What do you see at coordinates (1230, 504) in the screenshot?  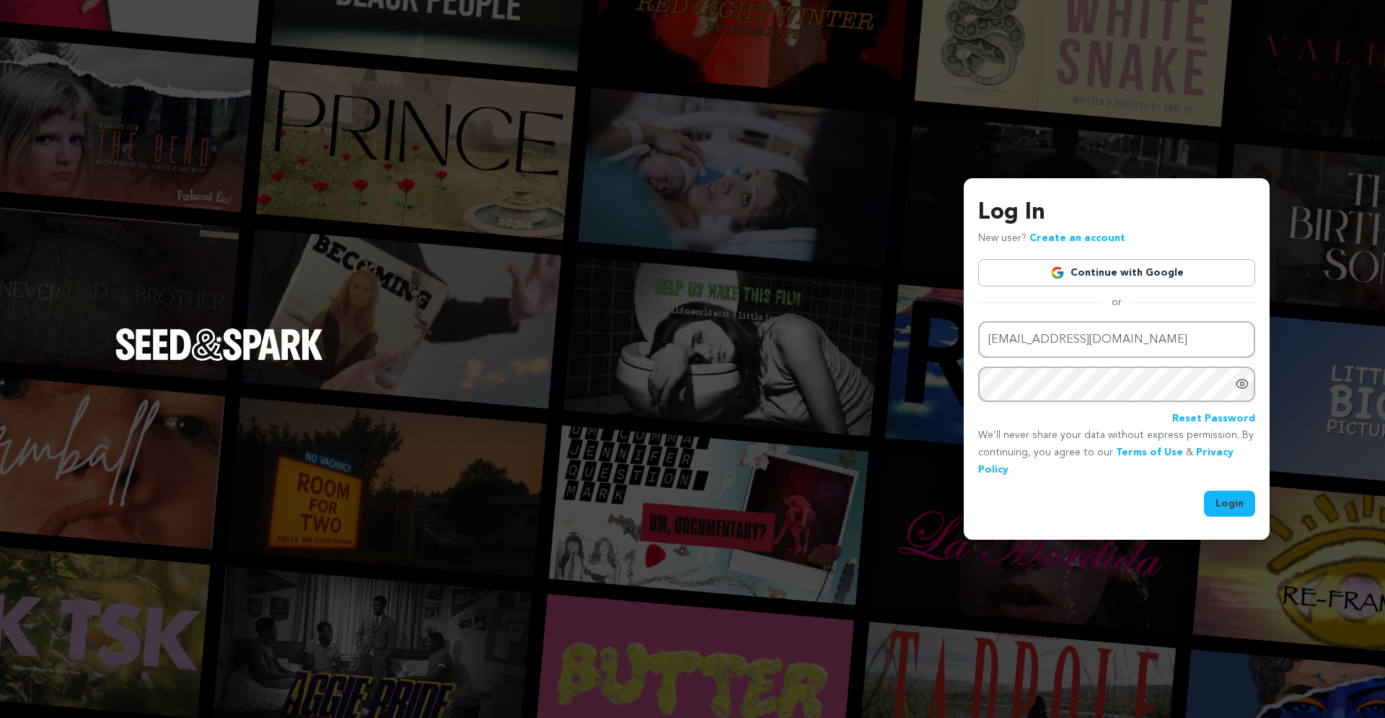 I see `button: Login` at bounding box center [1230, 504].